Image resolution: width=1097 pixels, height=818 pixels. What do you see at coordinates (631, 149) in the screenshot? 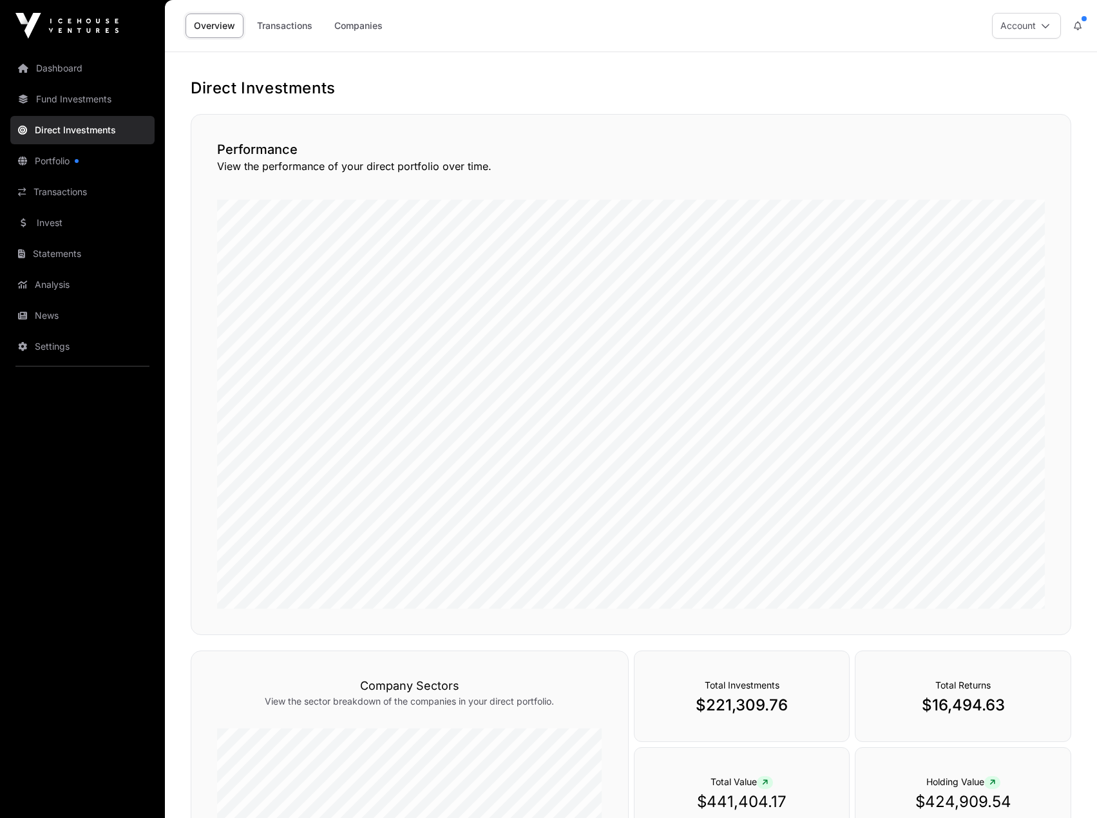
I see `h2: Performance` at bounding box center [631, 149].